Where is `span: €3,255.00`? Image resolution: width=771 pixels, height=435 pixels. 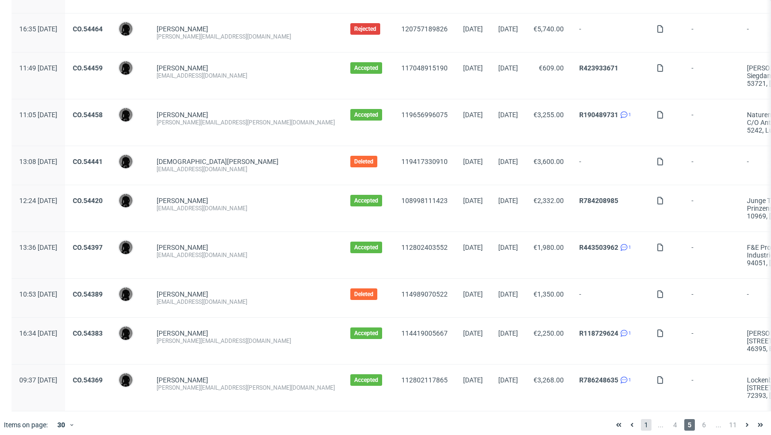 span: €3,255.00 is located at coordinates (548, 115).